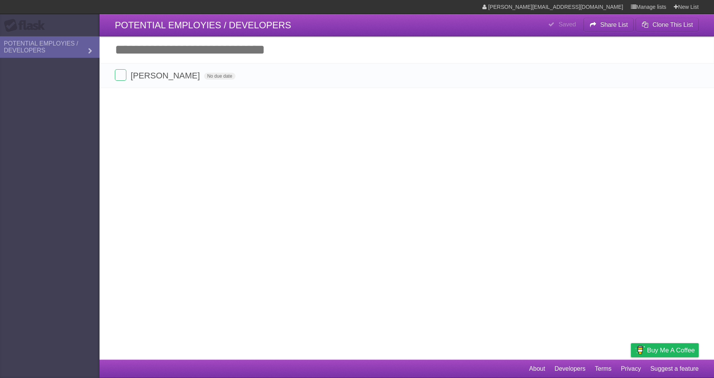  What do you see at coordinates (203, 25) in the screenshot?
I see `span: POTENTIAL EMPLOYIES / DEVELOPERS` at bounding box center [203, 25].